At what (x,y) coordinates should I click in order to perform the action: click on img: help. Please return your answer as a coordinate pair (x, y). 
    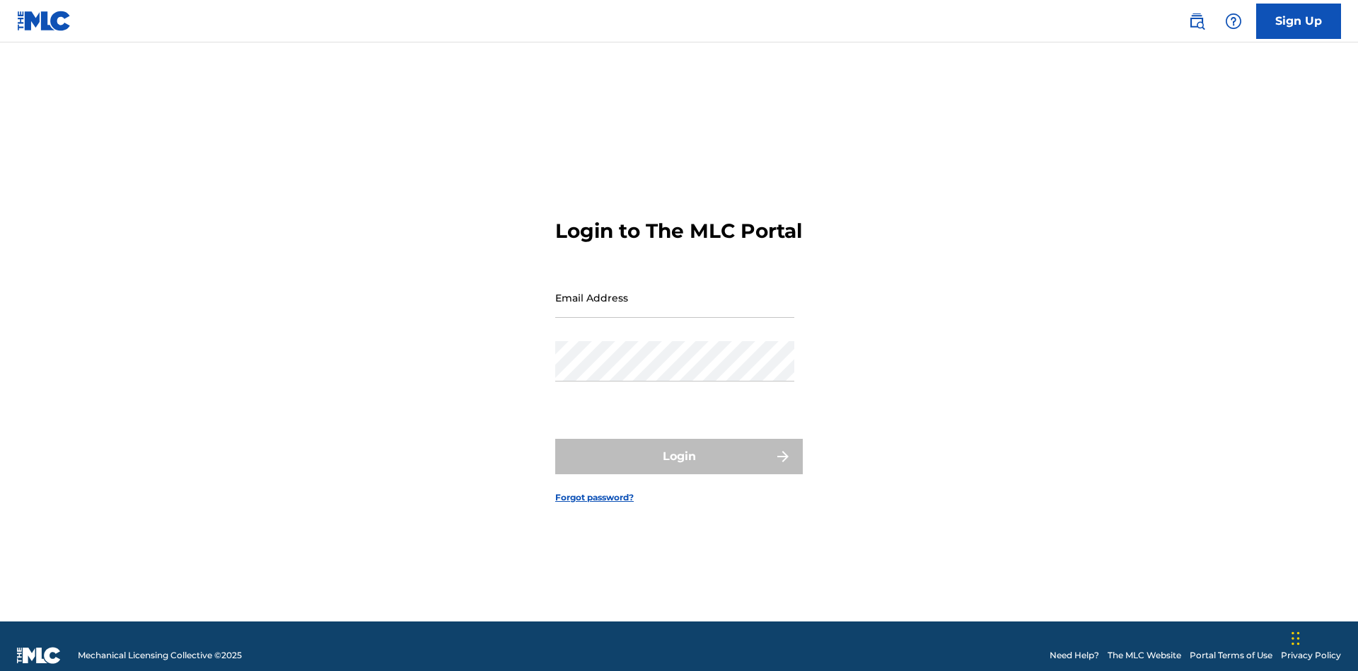
    Looking at the image, I should click on (1234, 21).